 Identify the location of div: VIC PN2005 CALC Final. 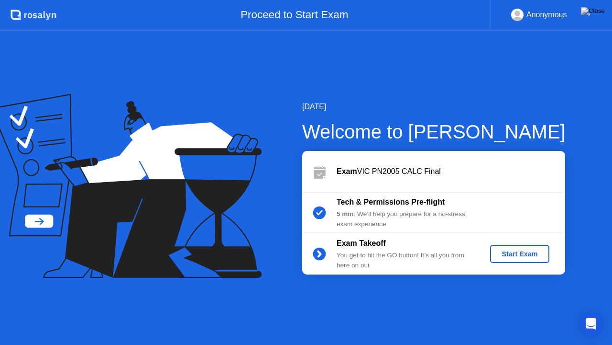
(451, 171).